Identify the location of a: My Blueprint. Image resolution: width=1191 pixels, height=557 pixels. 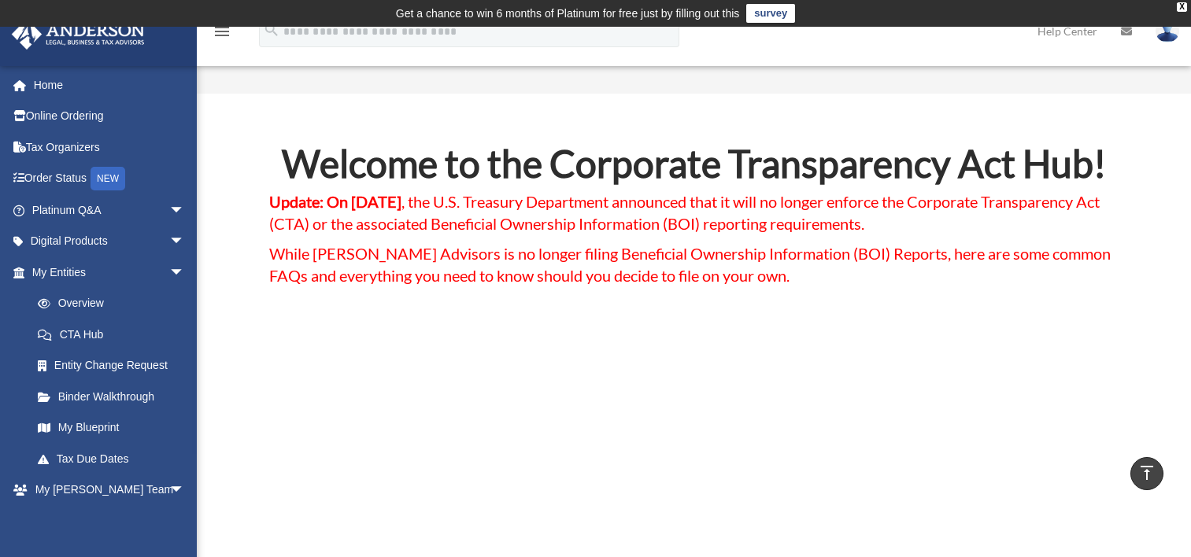
(115, 428).